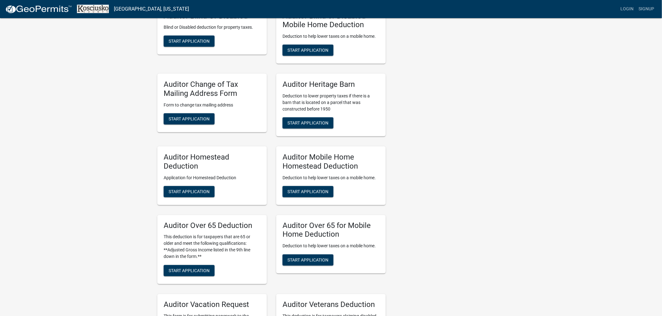  What do you see at coordinates (331, 21) in the screenshot?
I see `h5: Auditor Blind or Disabled Mobile Home Deduction` at bounding box center [331, 21].